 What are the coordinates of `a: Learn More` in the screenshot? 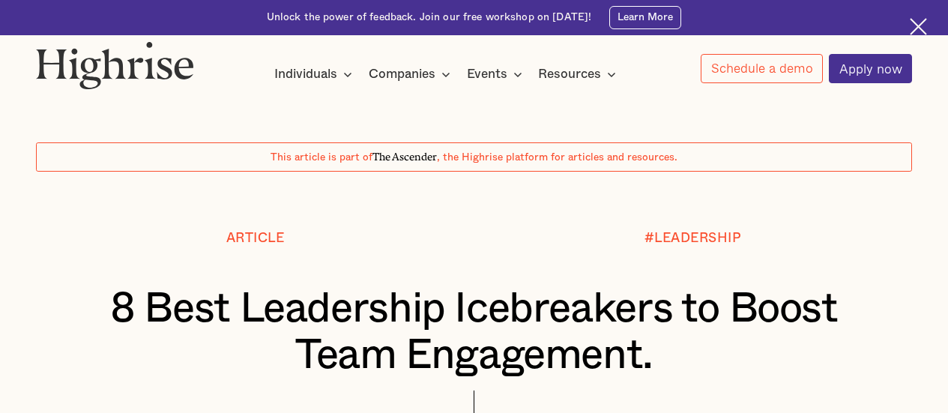 It's located at (645, 17).